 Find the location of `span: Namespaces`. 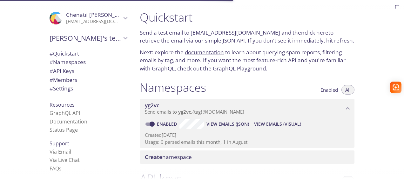

span: Namespaces is located at coordinates (68, 62).